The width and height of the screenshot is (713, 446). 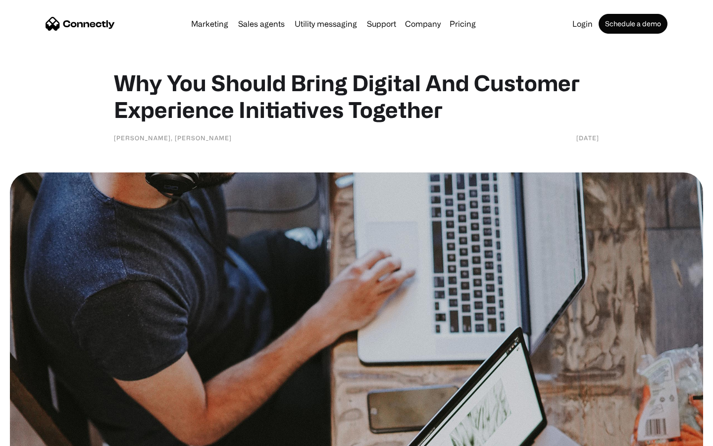 I want to click on a: Schedule a demo, so click(x=633, y=24).